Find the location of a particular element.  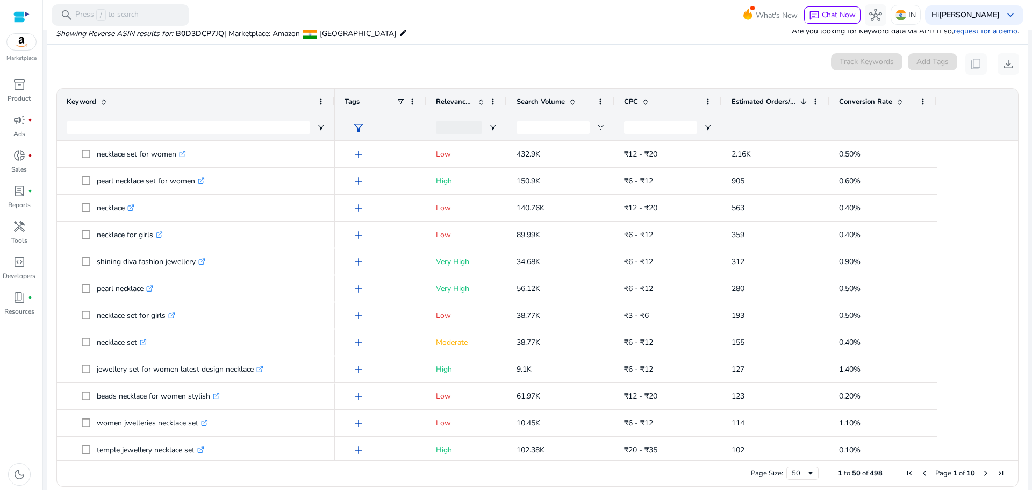

span: lab_profile is located at coordinates (19, 191).